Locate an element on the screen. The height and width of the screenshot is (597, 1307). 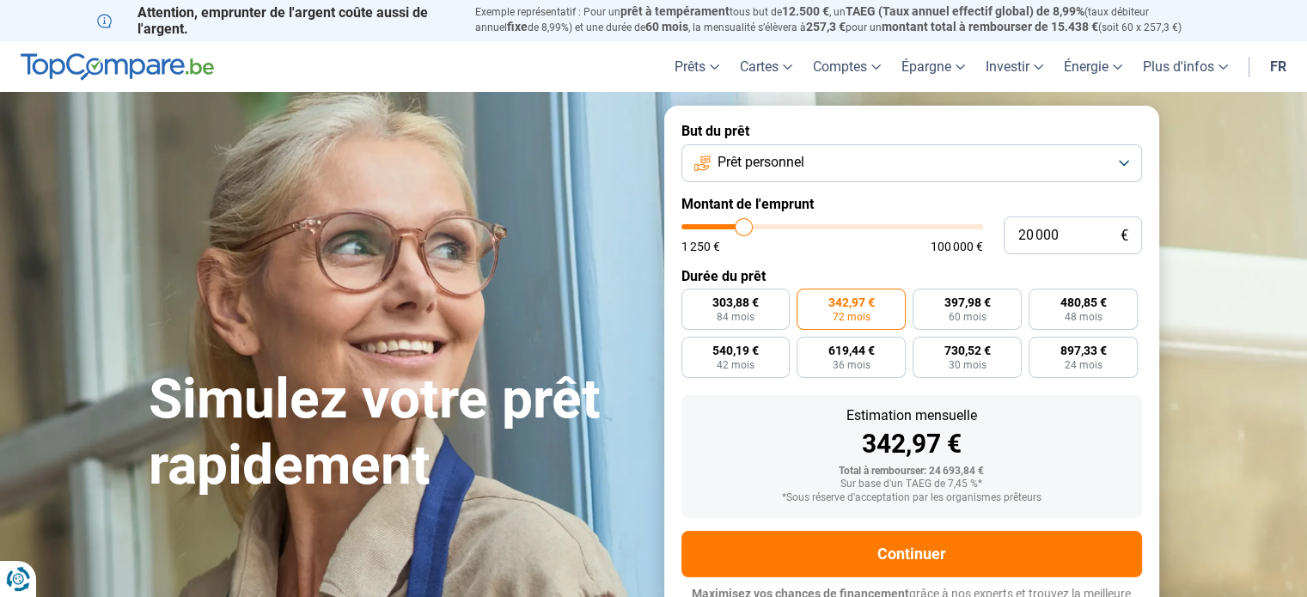
a: Prêts is located at coordinates (697, 66).